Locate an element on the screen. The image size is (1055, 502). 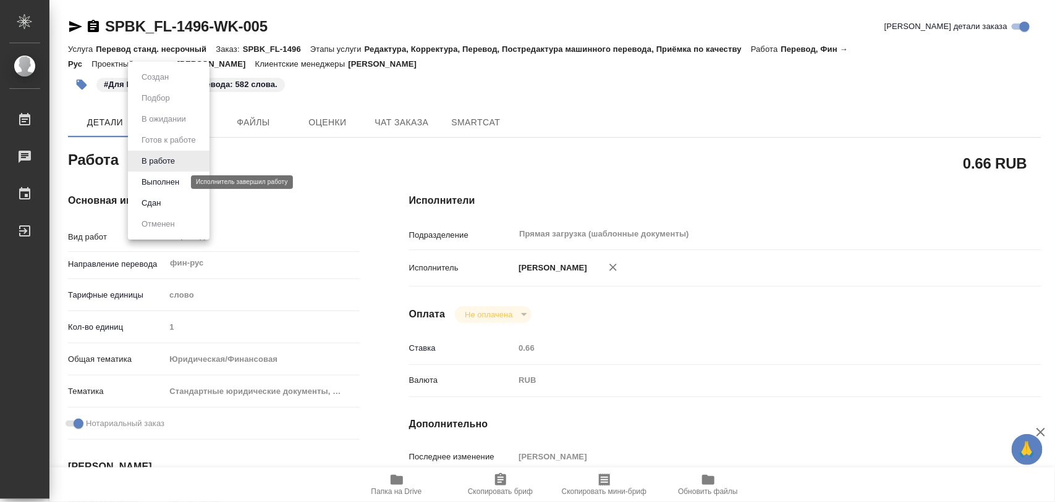
button: В работе is located at coordinates (158, 161).